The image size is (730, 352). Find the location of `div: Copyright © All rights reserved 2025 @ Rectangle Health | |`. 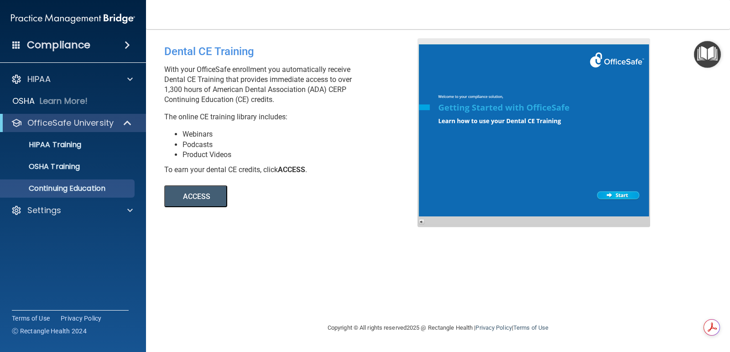

div: Copyright © All rights reserved 2025 @ Rectangle Health | | is located at coordinates (438, 328).